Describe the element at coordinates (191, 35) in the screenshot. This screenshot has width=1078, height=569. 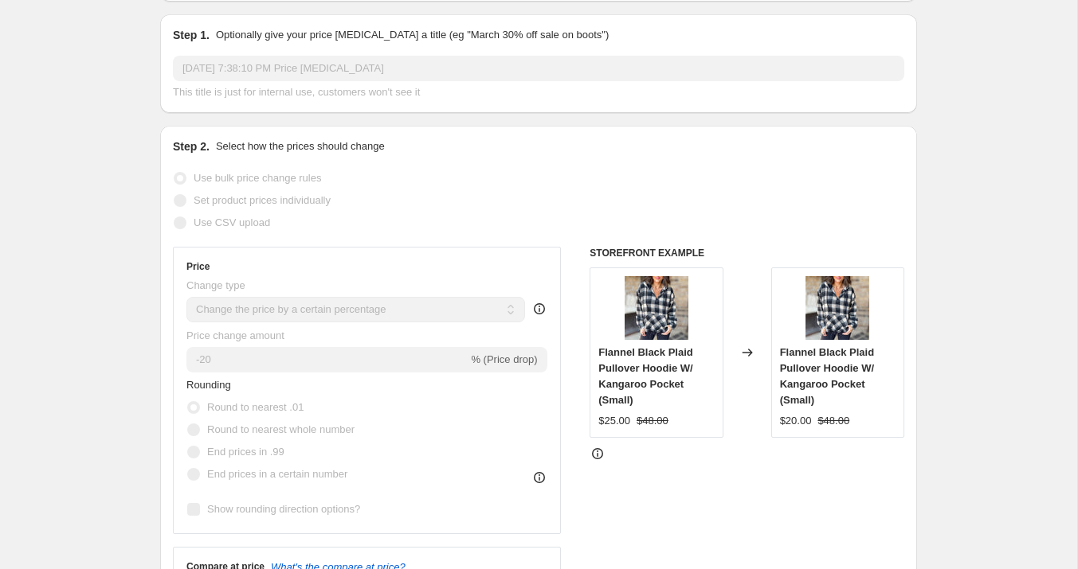
I see `h2: Step 1.` at that location.